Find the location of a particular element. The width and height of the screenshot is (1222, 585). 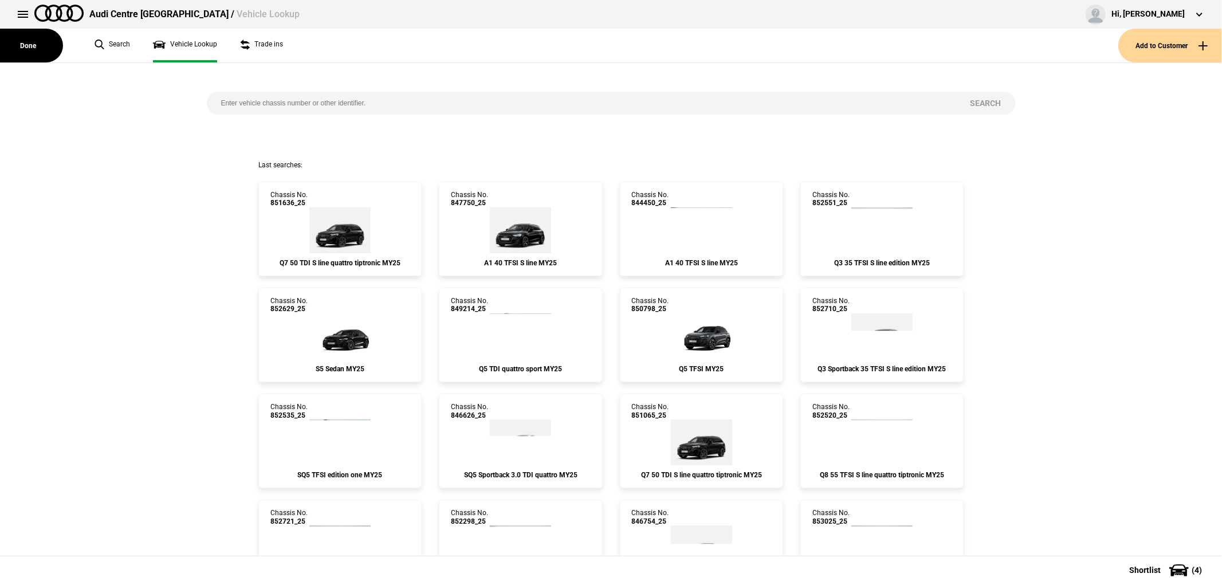

div: Q3 Sportback 35 TFSI S line edition MY25 is located at coordinates (882, 369).